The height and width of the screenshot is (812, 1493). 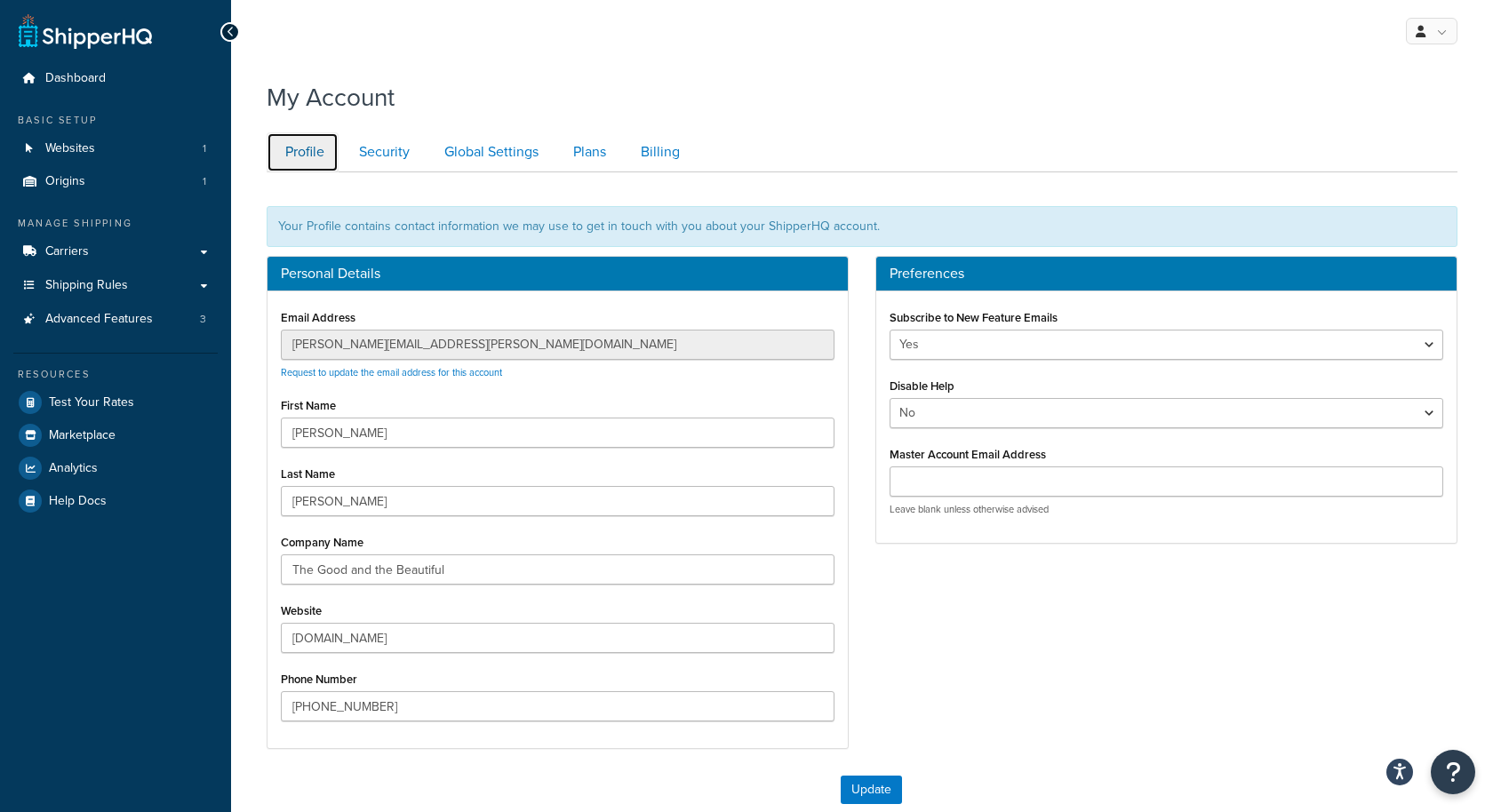 What do you see at coordinates (1165, 509) in the screenshot?
I see `p: Leave blank unless otherwise advised` at bounding box center [1165, 509].